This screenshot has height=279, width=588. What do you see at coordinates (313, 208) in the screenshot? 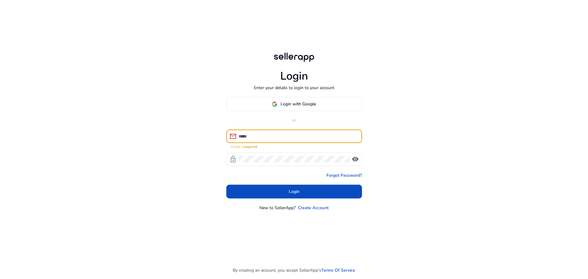
I see `a: Create Account` at bounding box center [313, 208].